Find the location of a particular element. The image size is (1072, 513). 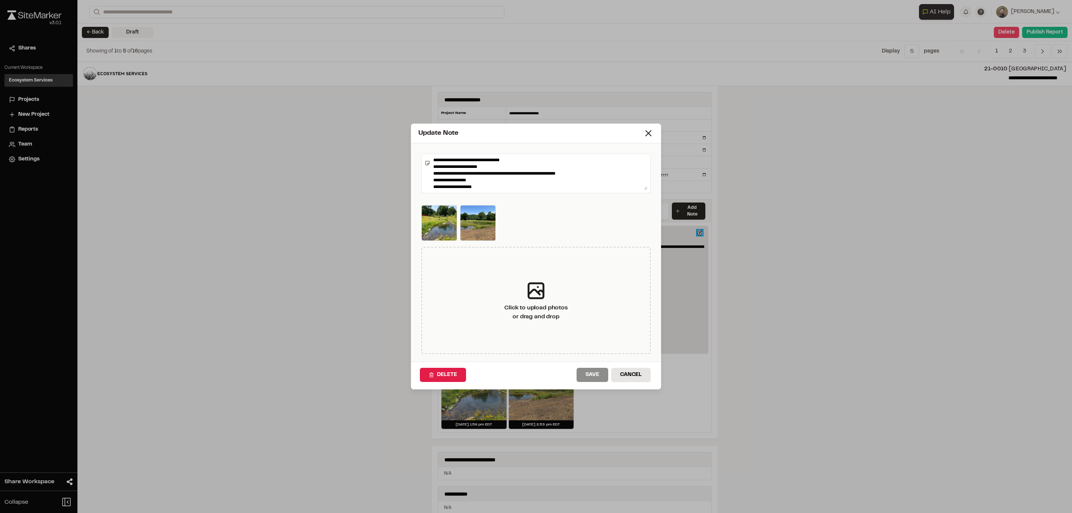

div: Click to upload photos or drag and drop is located at coordinates (536, 312).